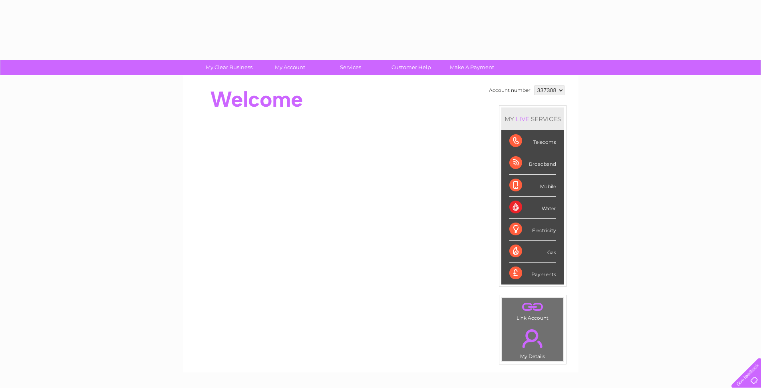  I want to click on div: Broadband, so click(532, 163).